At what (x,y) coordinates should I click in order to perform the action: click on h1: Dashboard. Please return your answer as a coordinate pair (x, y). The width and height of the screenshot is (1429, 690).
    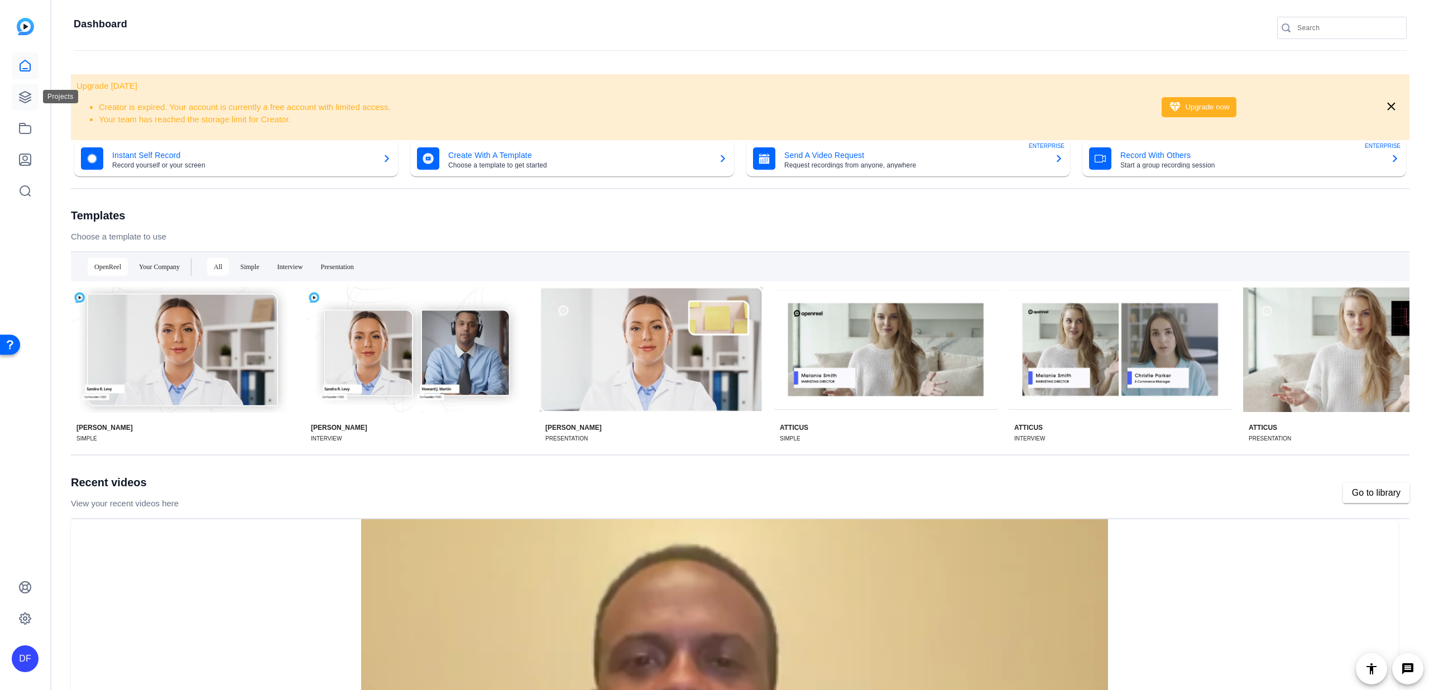
    Looking at the image, I should click on (101, 24).